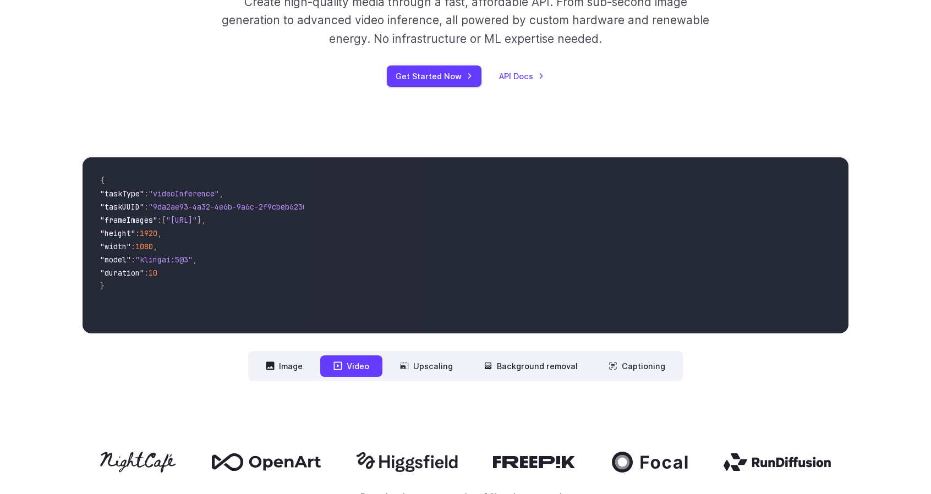 Image resolution: width=931 pixels, height=494 pixels. Describe the element at coordinates (522, 76) in the screenshot. I see `a: API Docs` at that location.